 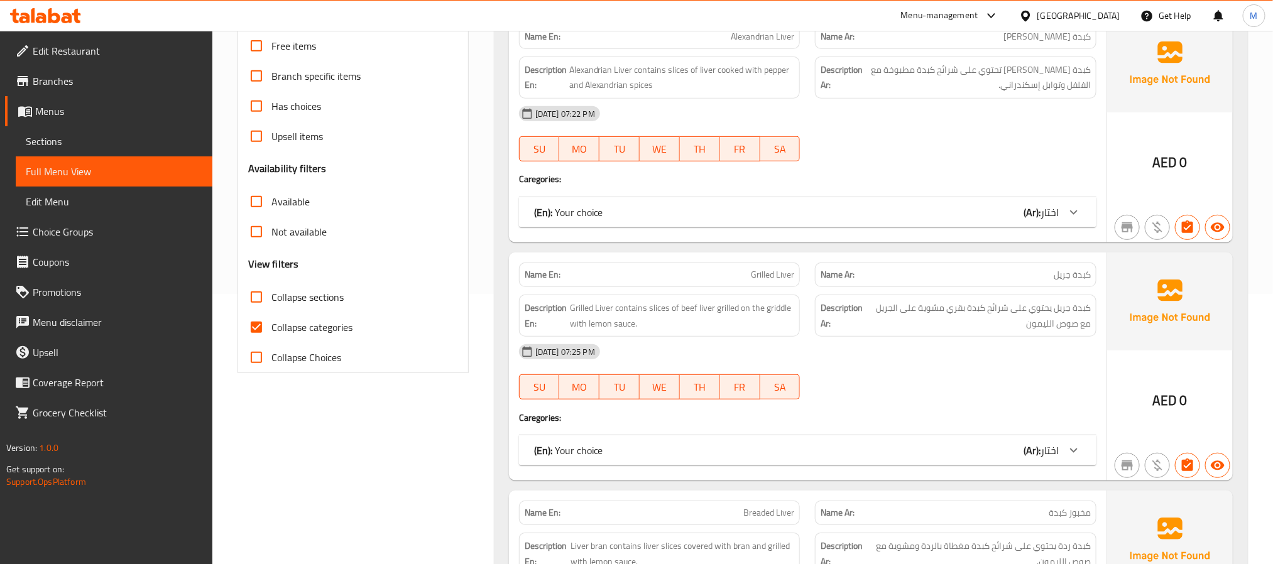 I want to click on div: Menu-management, so click(x=939, y=16).